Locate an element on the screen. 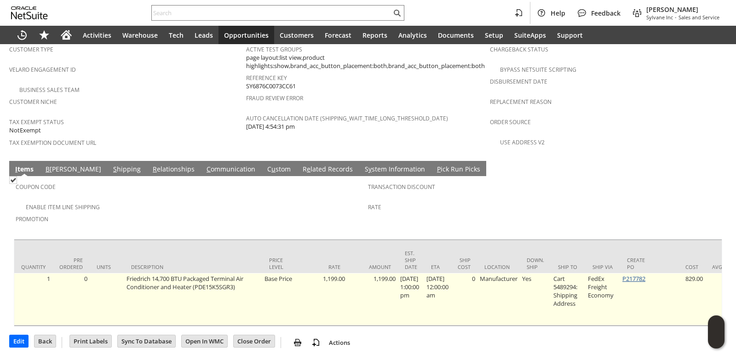 This screenshot has height=360, width=736. span: Support is located at coordinates (570, 35).